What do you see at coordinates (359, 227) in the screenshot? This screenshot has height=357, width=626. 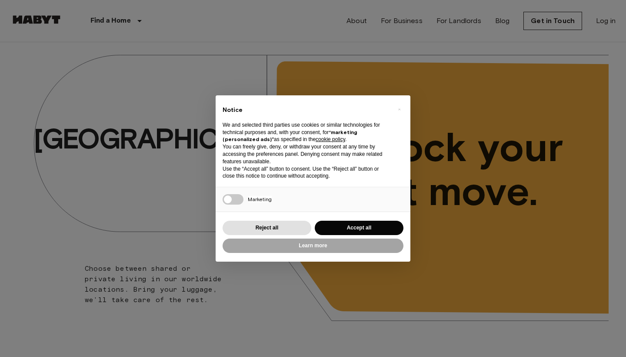 I see `button: Accept all` at bounding box center [359, 227].